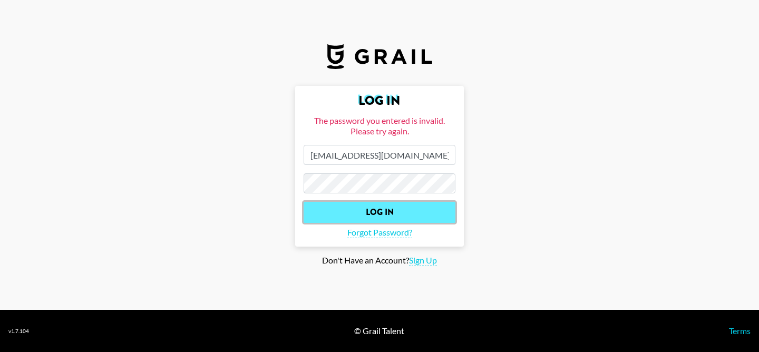 The height and width of the screenshot is (352, 759). Describe the element at coordinates (380, 56) in the screenshot. I see `img: Grail Talent Logo` at that location.